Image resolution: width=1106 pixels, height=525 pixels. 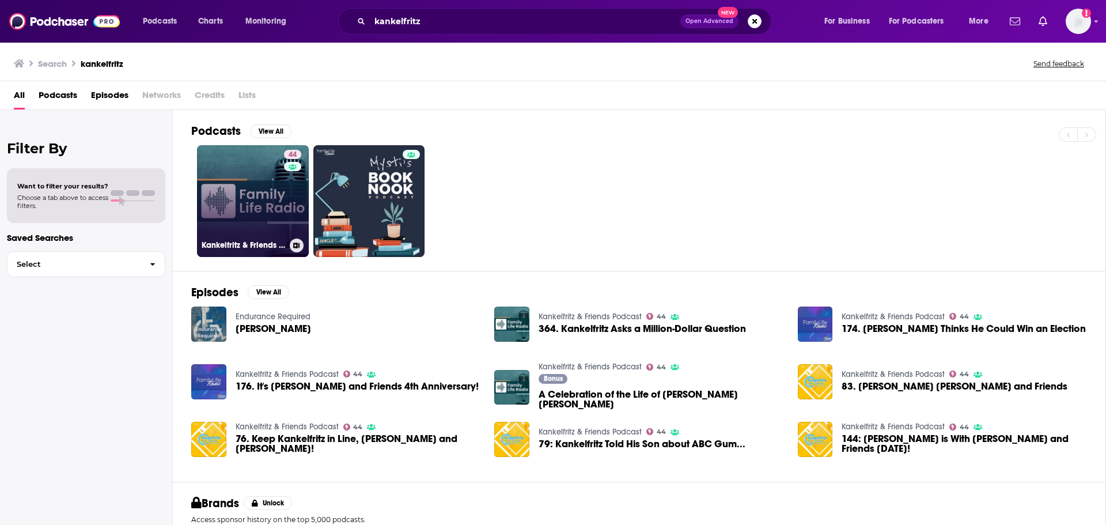 What do you see at coordinates (74, 264) in the screenshot?
I see `span: Select` at bounding box center [74, 264].